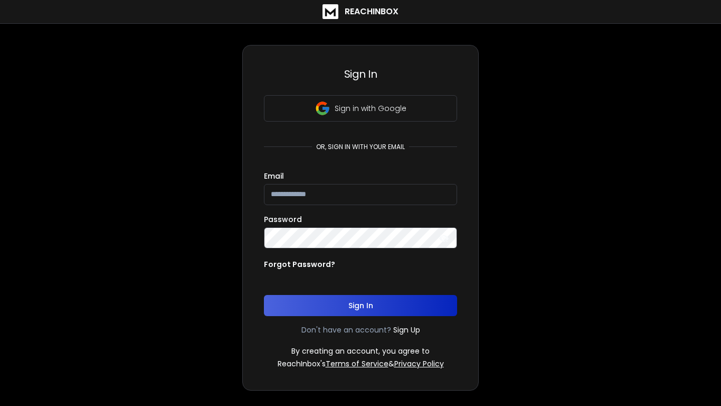  I want to click on p: or, sign in with your email, so click(361, 147).